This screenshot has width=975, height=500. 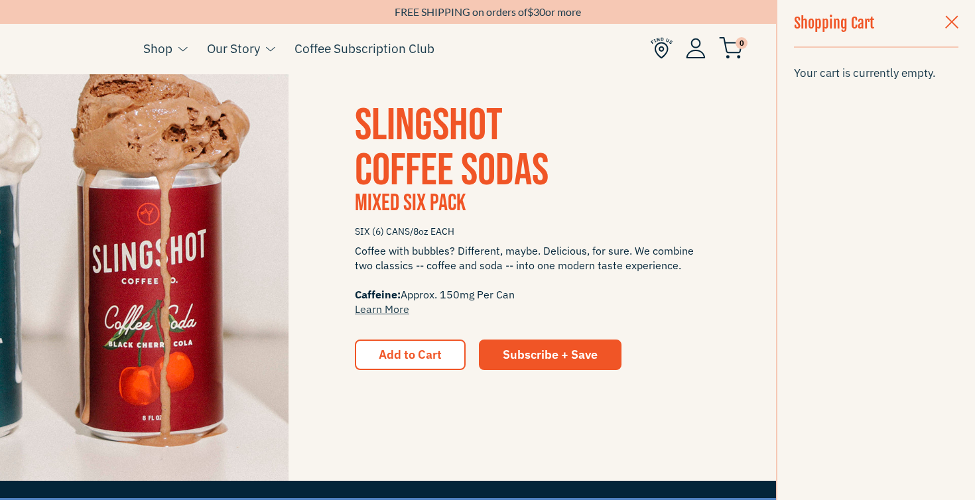 I want to click on img: cart, so click(x=731, y=48).